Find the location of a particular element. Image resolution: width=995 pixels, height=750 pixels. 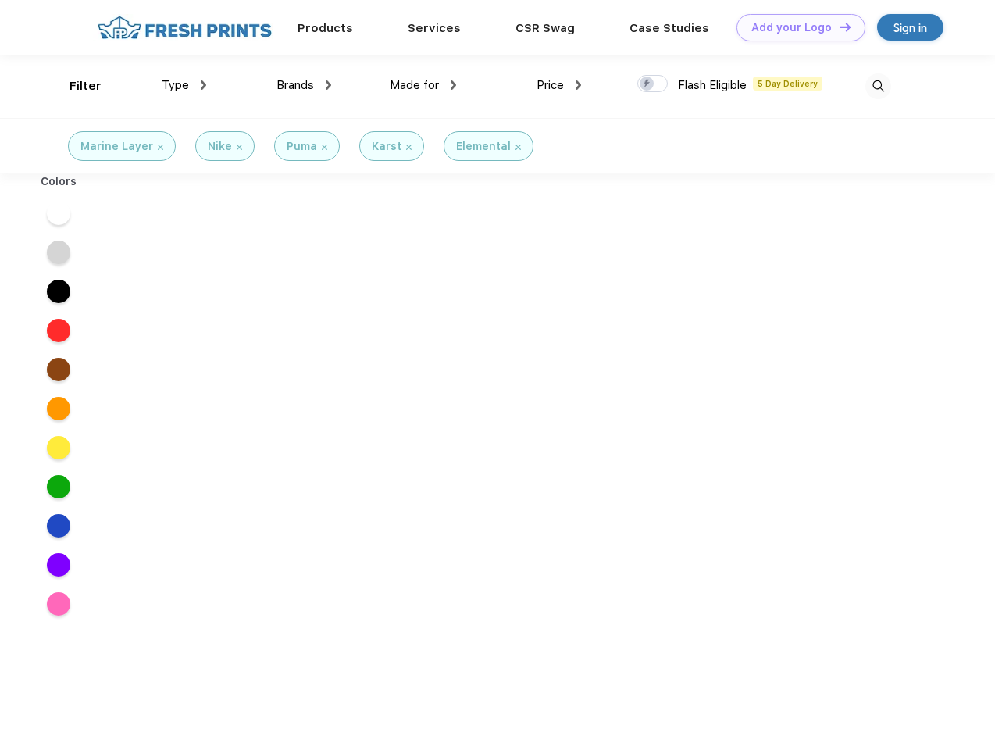

img: desktop_search.svg is located at coordinates (878, 86).